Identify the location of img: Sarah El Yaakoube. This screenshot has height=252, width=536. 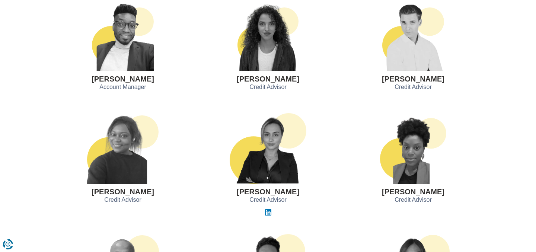
(268, 36).